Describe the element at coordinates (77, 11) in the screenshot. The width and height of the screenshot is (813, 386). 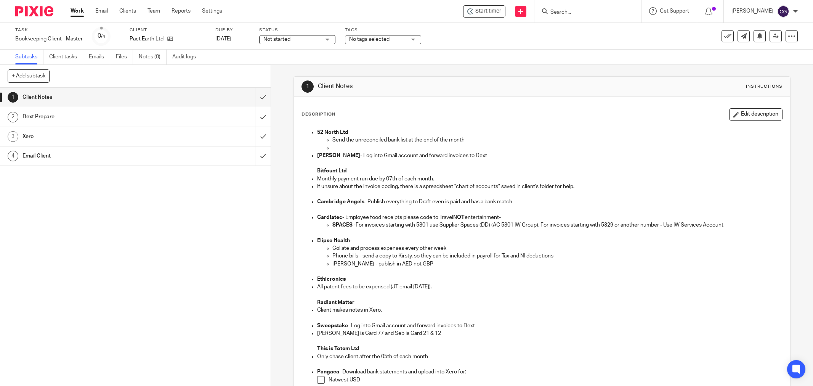
I see `a: Work` at that location.